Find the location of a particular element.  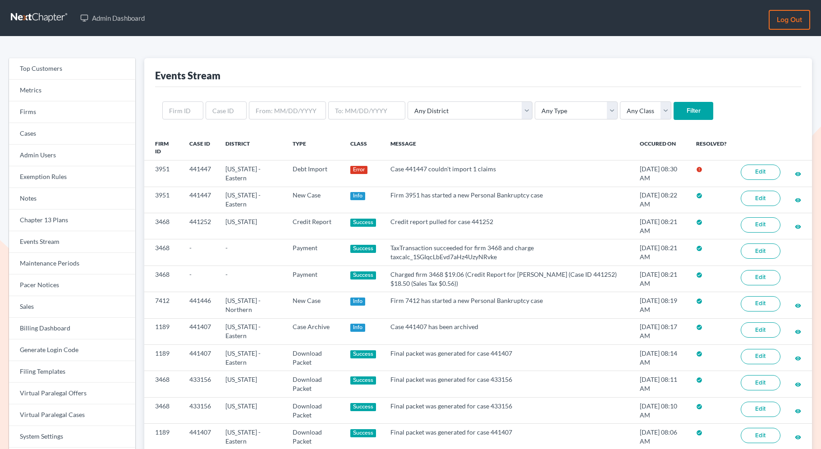

td: Firm 3951 has started a new Personal Bankruptcy case is located at coordinates (508, 200).